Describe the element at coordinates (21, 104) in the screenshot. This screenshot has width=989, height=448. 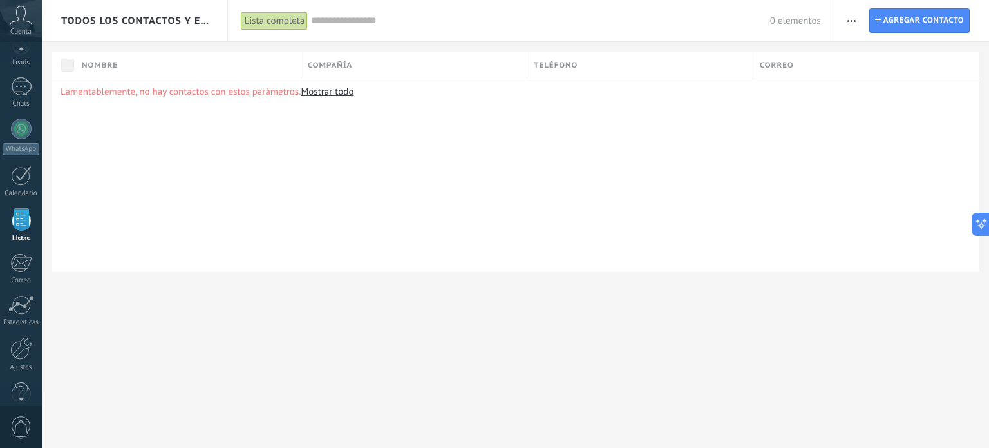
I see `div: Chats` at that location.